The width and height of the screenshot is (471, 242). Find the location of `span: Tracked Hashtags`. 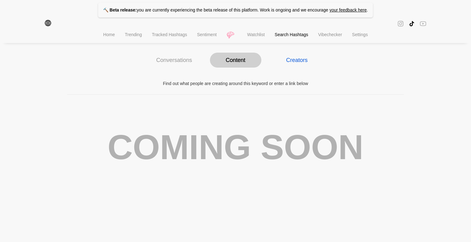

span: Tracked Hashtags is located at coordinates (169, 35).